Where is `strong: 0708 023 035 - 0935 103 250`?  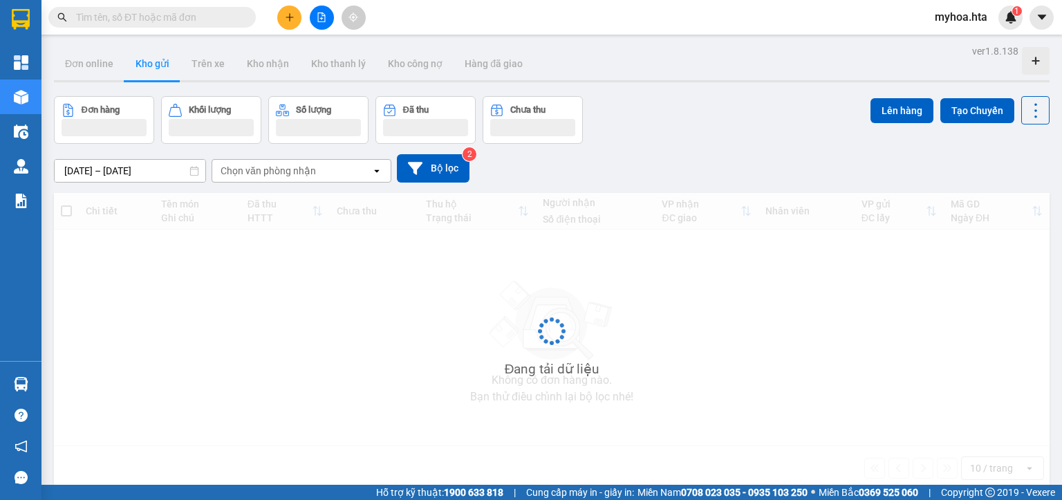
strong: 0708 023 035 - 0935 103 250 is located at coordinates (744, 492).